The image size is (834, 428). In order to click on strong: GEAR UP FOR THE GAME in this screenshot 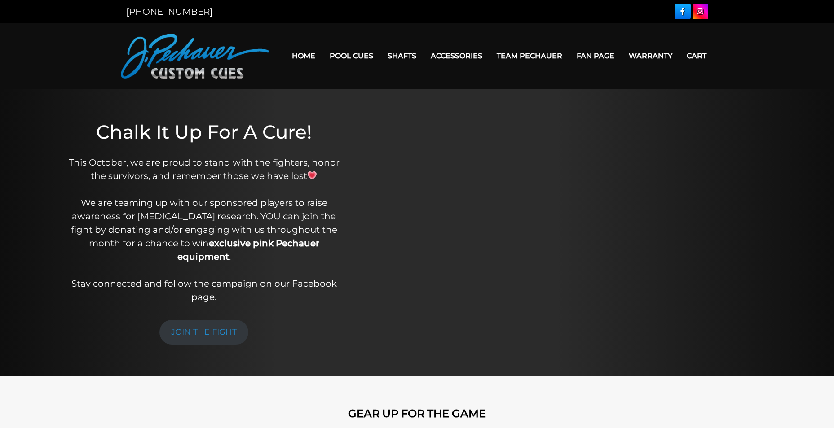, I will do `click(417, 413)`.